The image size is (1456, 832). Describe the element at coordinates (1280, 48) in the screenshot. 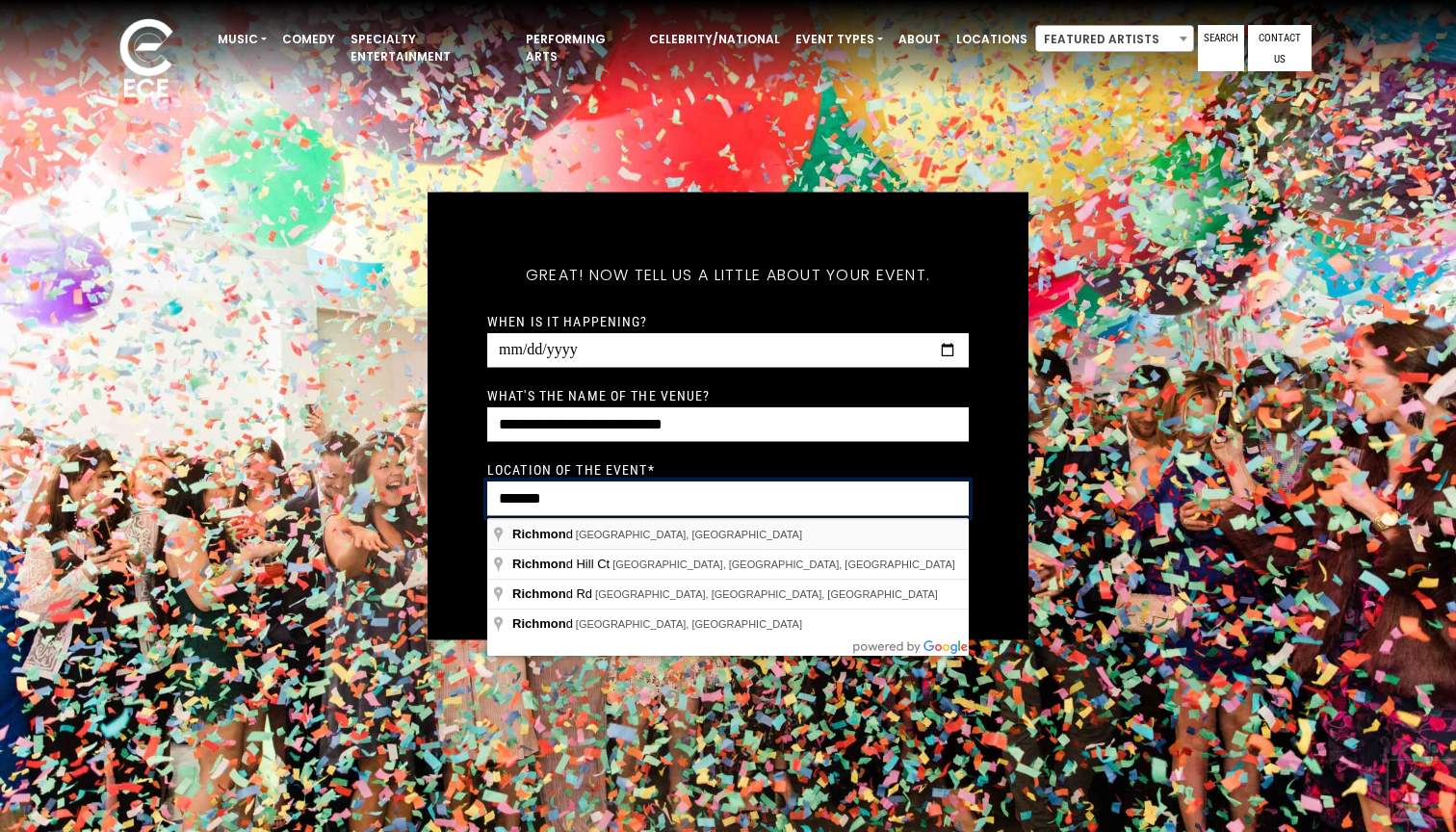

I see `a: Contact Us` at that location.